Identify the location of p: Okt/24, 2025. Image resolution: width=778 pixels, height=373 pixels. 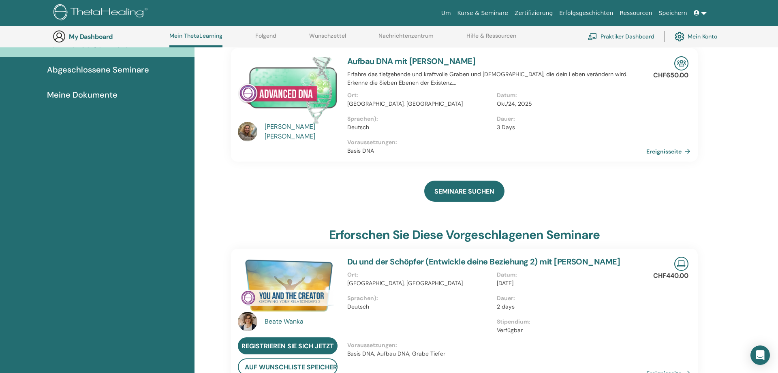
(569, 104).